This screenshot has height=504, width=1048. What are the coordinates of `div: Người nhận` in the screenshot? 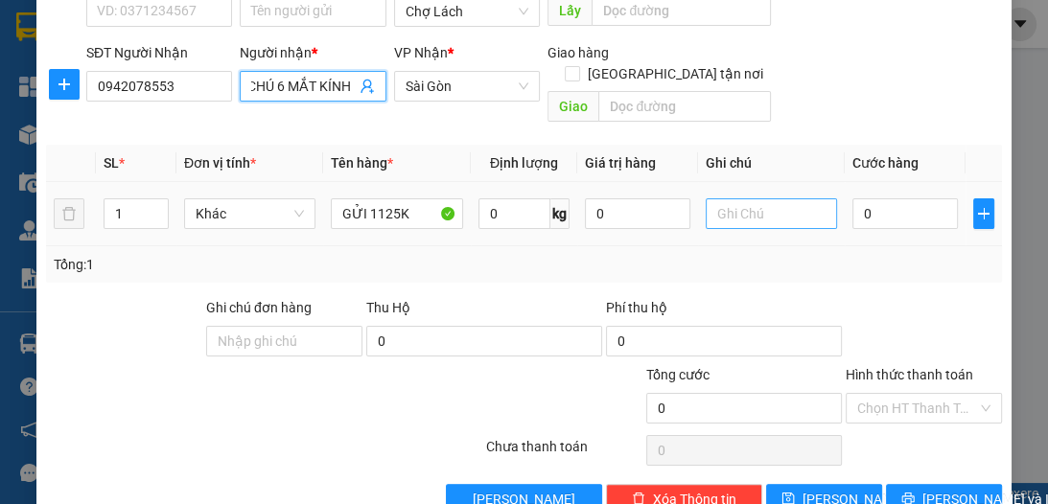 It's located at (312, 53).